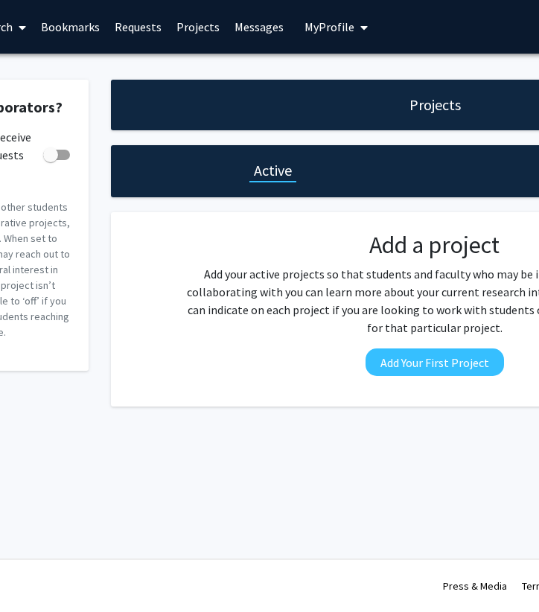 This screenshot has width=539, height=612. Describe the element at coordinates (435, 105) in the screenshot. I see `h1: Projects` at that location.